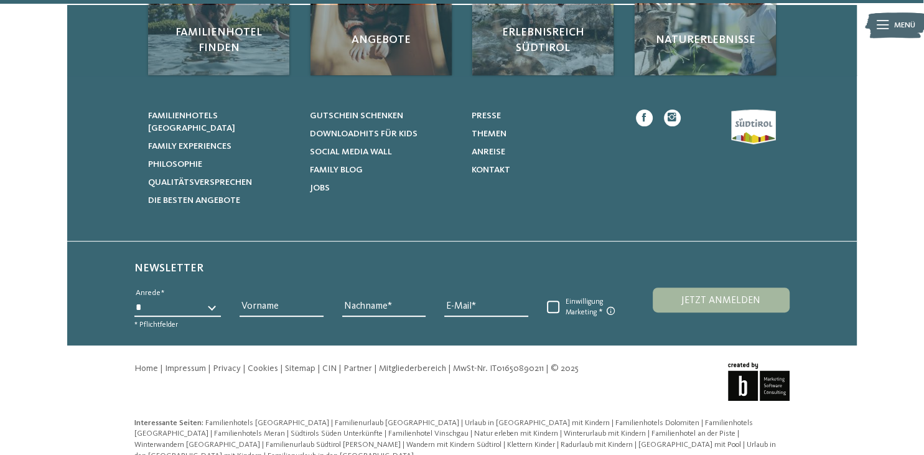  What do you see at coordinates (383, 152) in the screenshot?
I see `a: Social Media Wall` at bounding box center [383, 152].